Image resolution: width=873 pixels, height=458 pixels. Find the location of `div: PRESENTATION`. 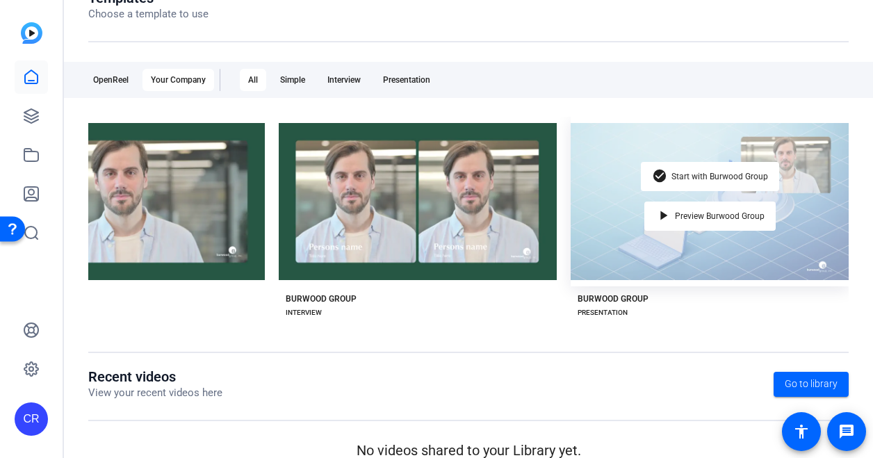

div: PRESENTATION is located at coordinates (603, 313).